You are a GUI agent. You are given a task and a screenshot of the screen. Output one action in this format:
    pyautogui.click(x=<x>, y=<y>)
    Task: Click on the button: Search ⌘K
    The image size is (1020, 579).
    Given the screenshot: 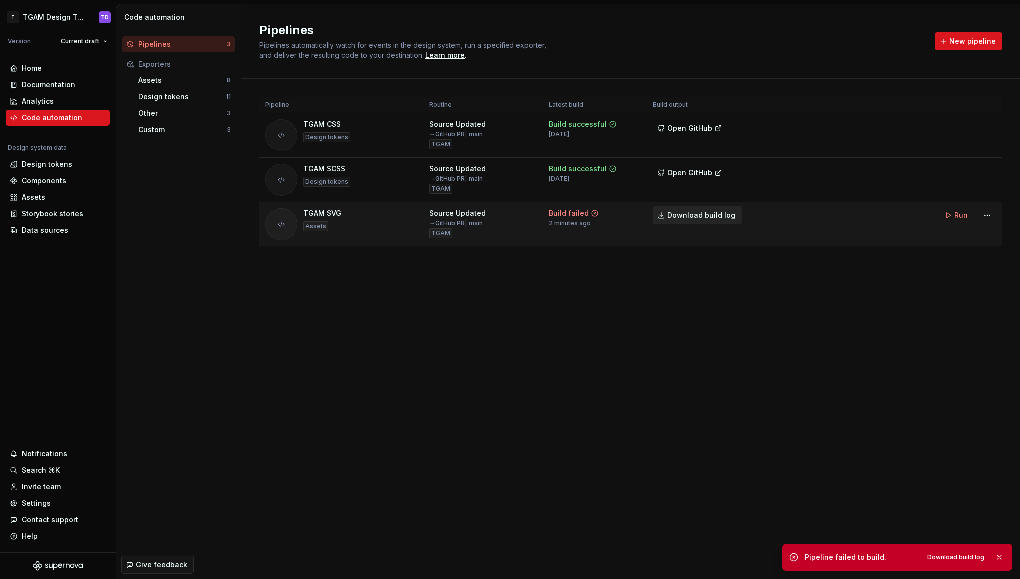 What is the action you would take?
    pyautogui.click(x=58, y=470)
    